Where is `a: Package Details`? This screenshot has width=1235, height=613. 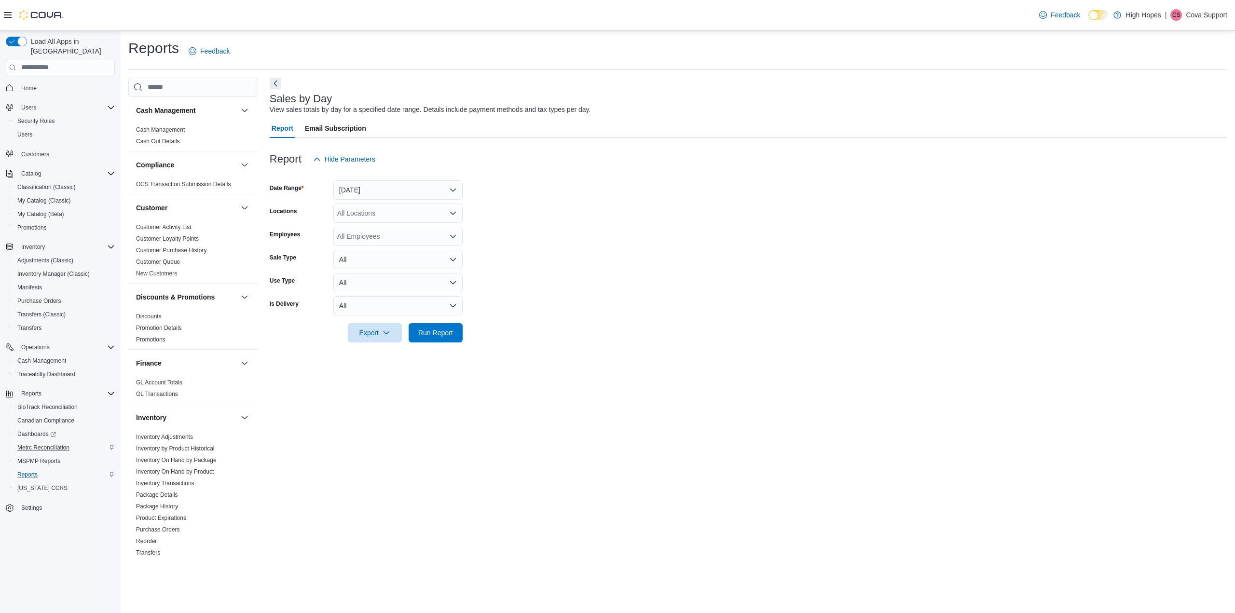
a: Package Details is located at coordinates (157, 495).